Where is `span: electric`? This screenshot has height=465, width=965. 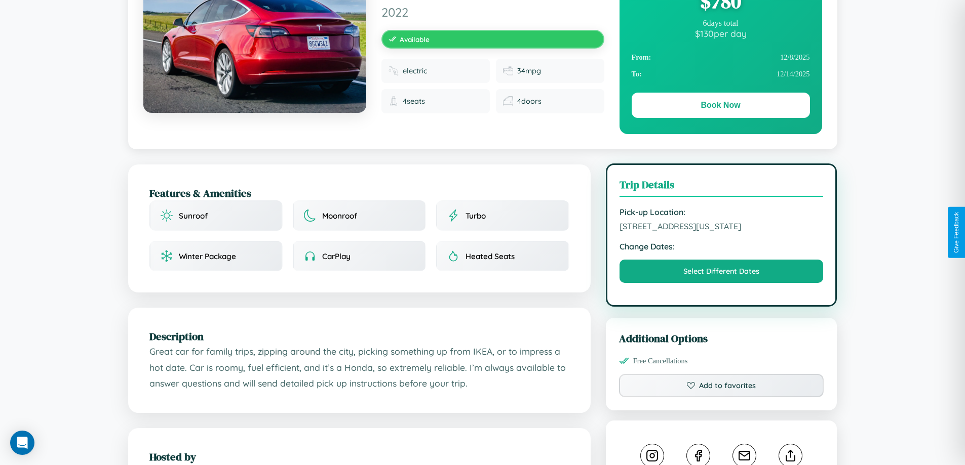 span: electric is located at coordinates (415, 71).